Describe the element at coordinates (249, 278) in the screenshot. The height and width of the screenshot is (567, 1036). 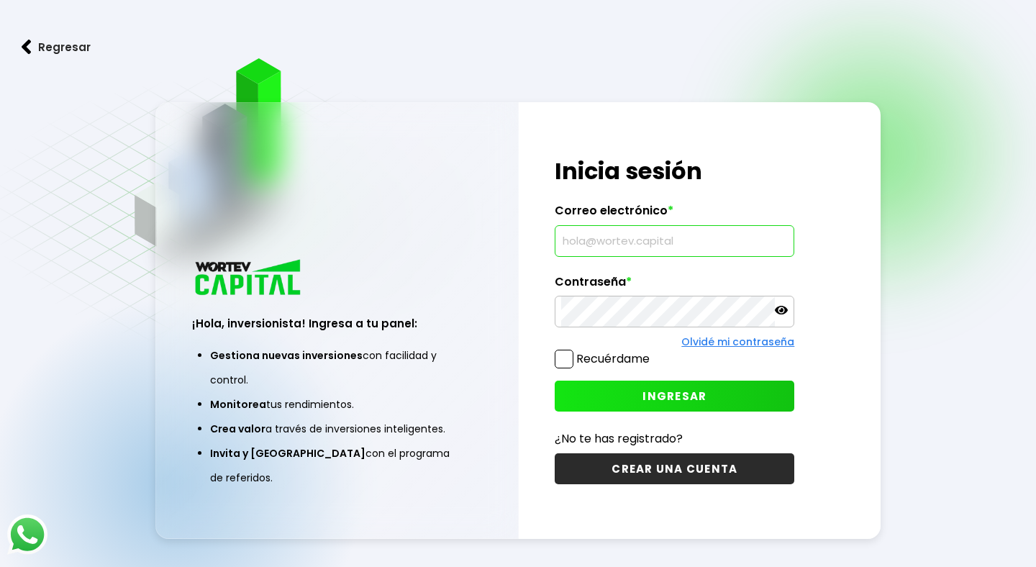
I see `img: logo_wortev_capital` at that location.